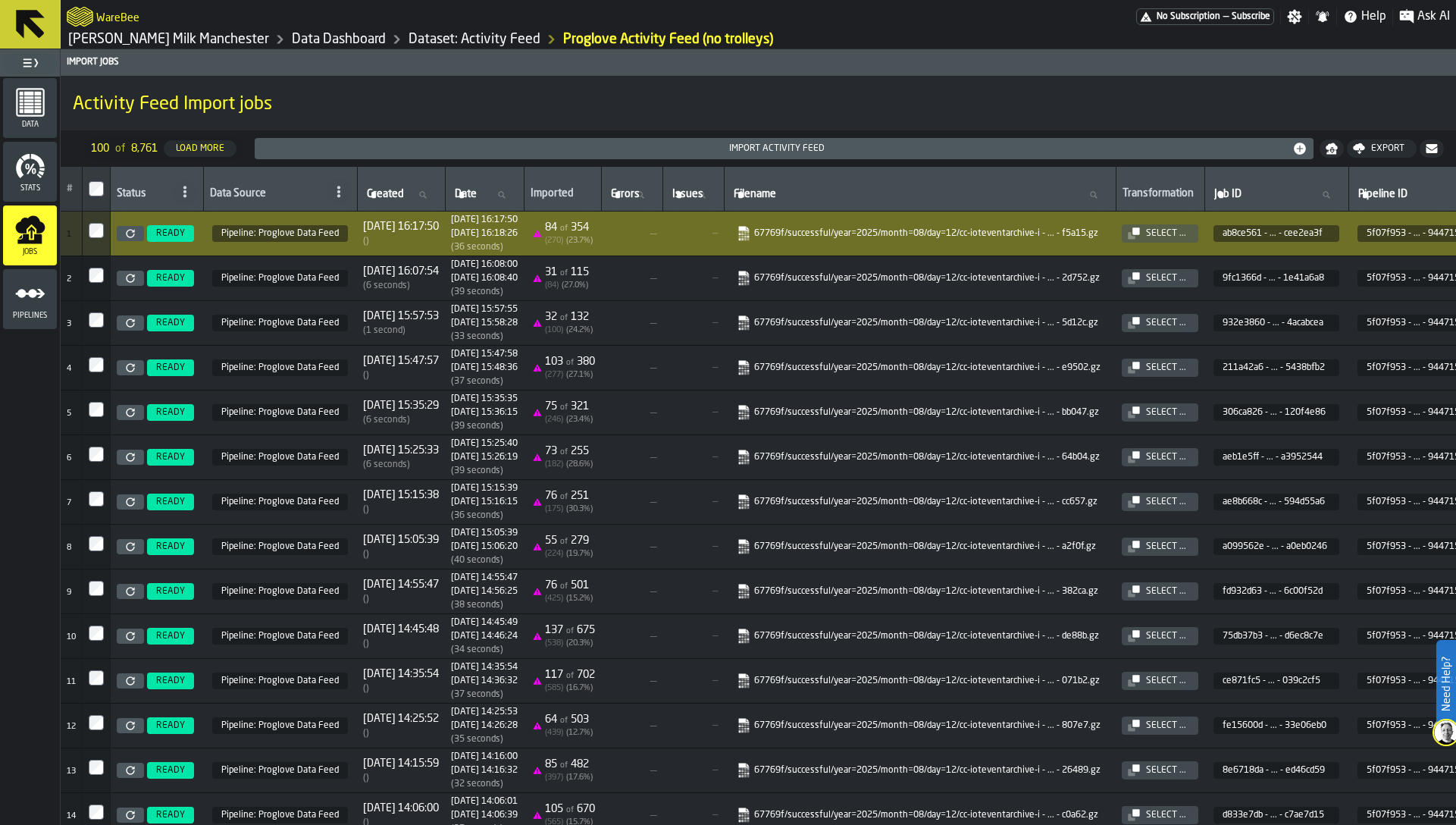 This screenshot has width=1456, height=825. I want to click on a: link-to-/wh/i/b09612b5-e9f1-4a3a-b0a4-784729d61419/pricing/, so click(1206, 17).